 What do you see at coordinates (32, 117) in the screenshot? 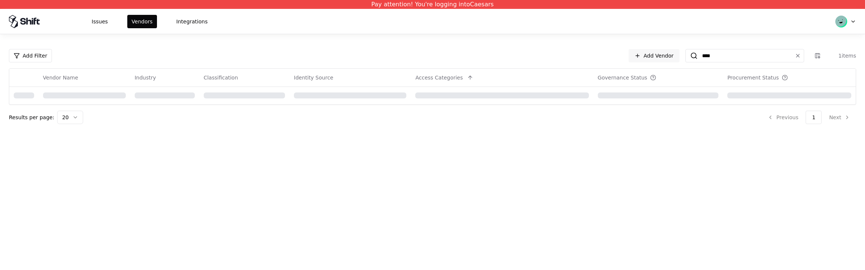
I see `p: Results per page:` at bounding box center [32, 117].